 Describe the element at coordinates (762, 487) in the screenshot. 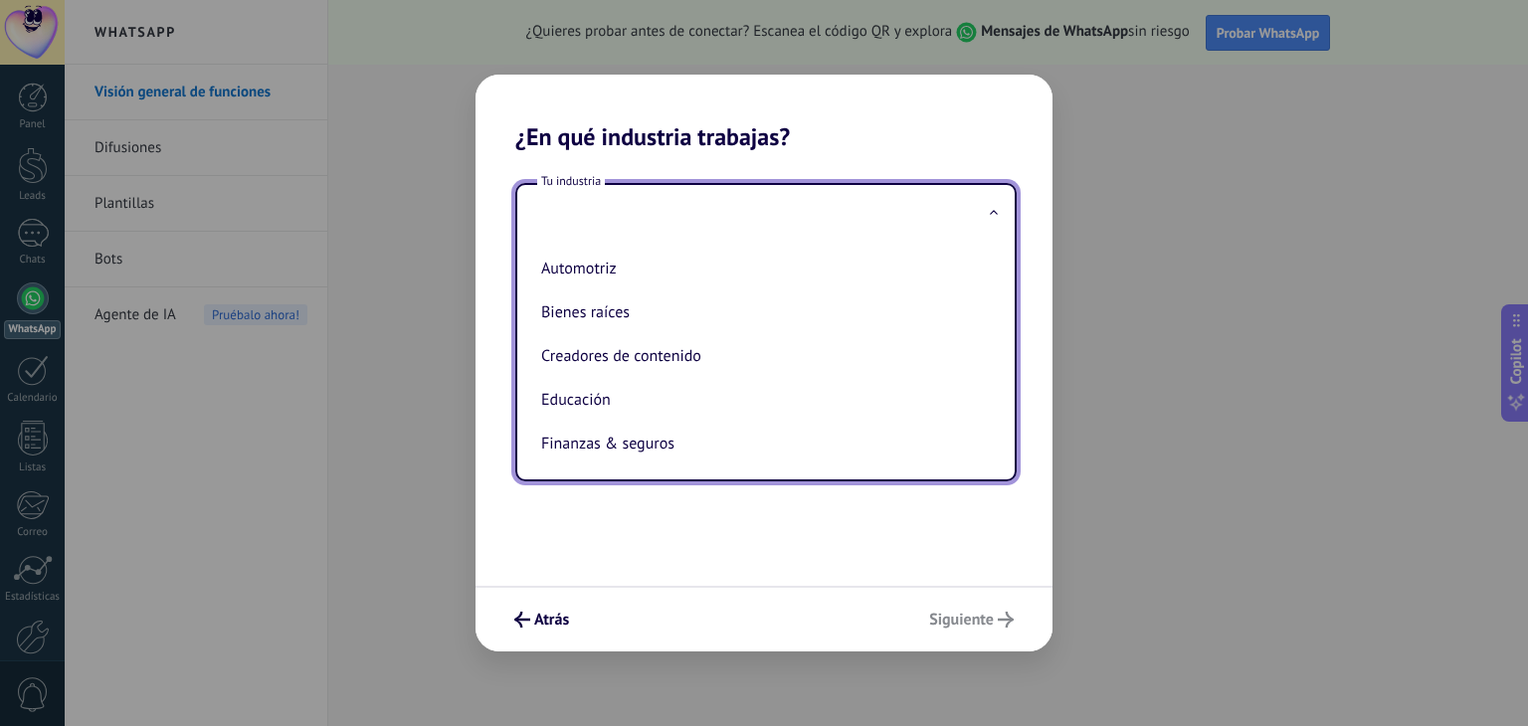

I see `li: Gobierno` at that location.